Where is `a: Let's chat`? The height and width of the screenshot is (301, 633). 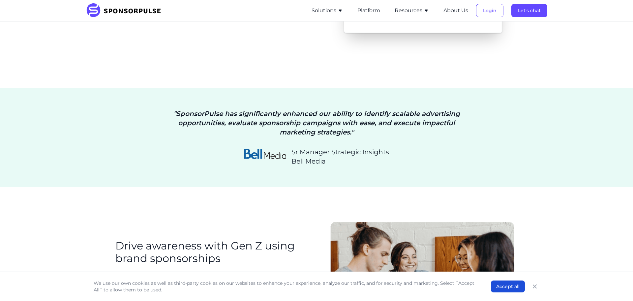 a: Let's chat is located at coordinates (529, 11).